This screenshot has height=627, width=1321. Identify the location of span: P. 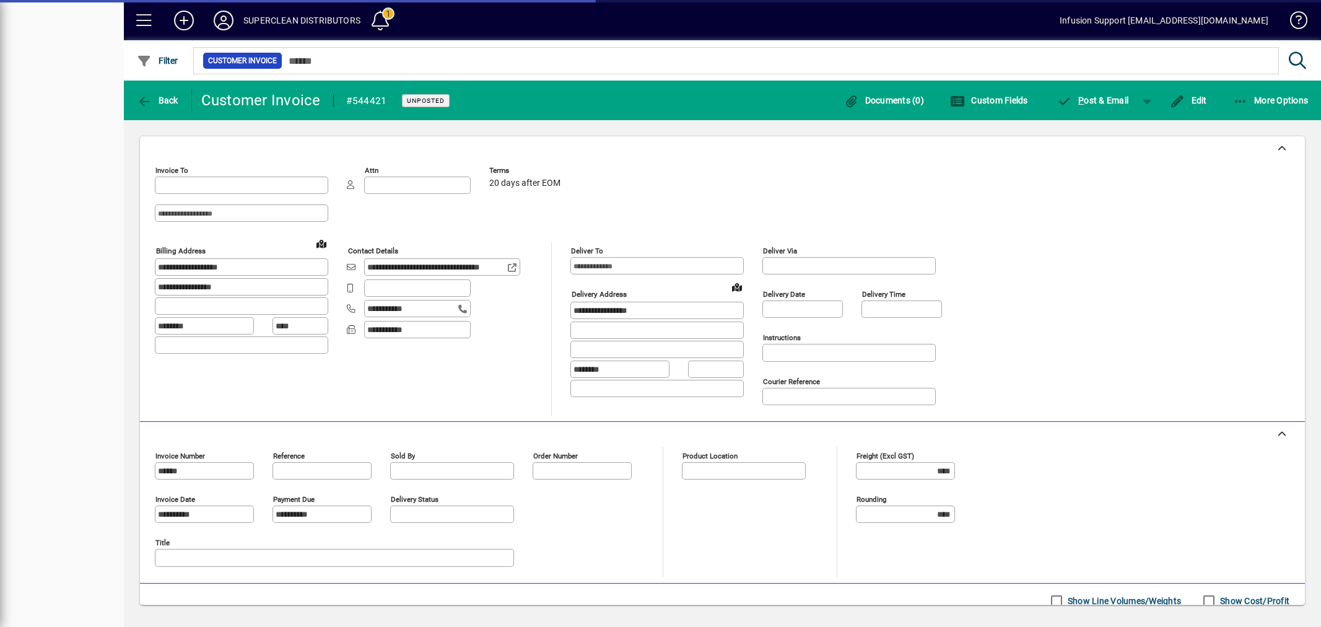
(1081, 100).